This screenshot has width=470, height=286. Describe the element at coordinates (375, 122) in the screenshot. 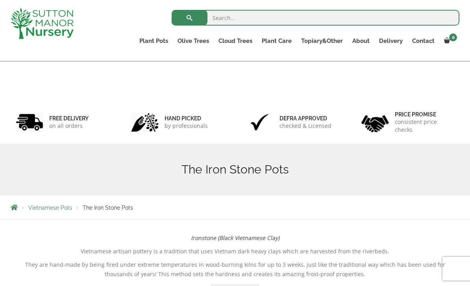

I see `img: 4.jpg` at that location.